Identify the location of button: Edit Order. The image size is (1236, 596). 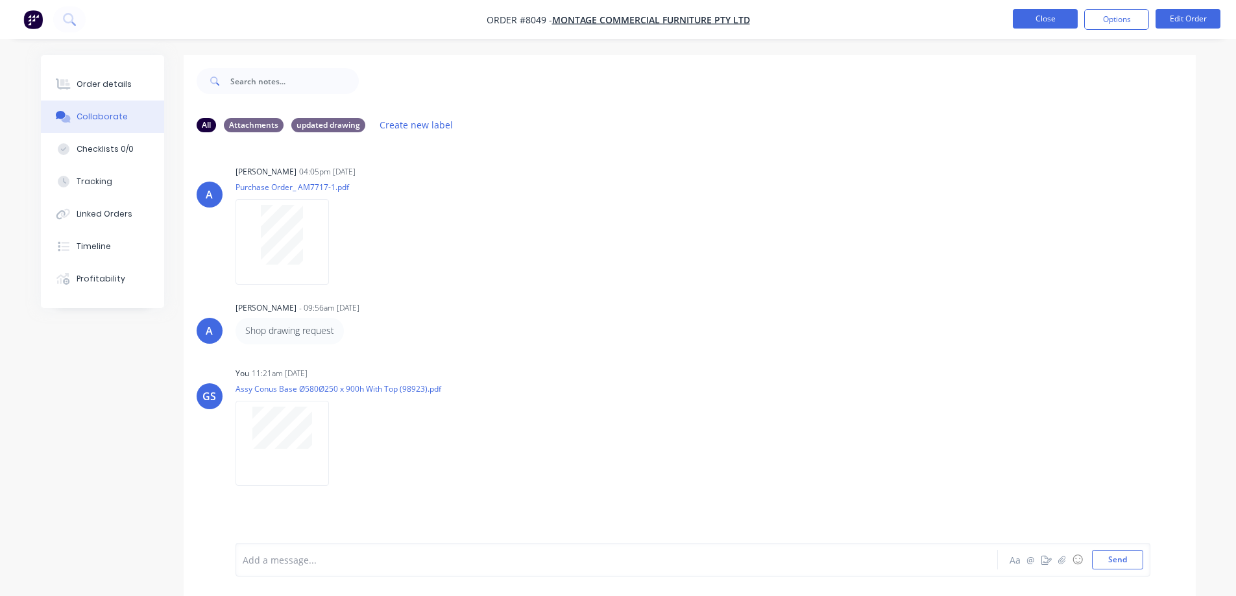
(1188, 19).